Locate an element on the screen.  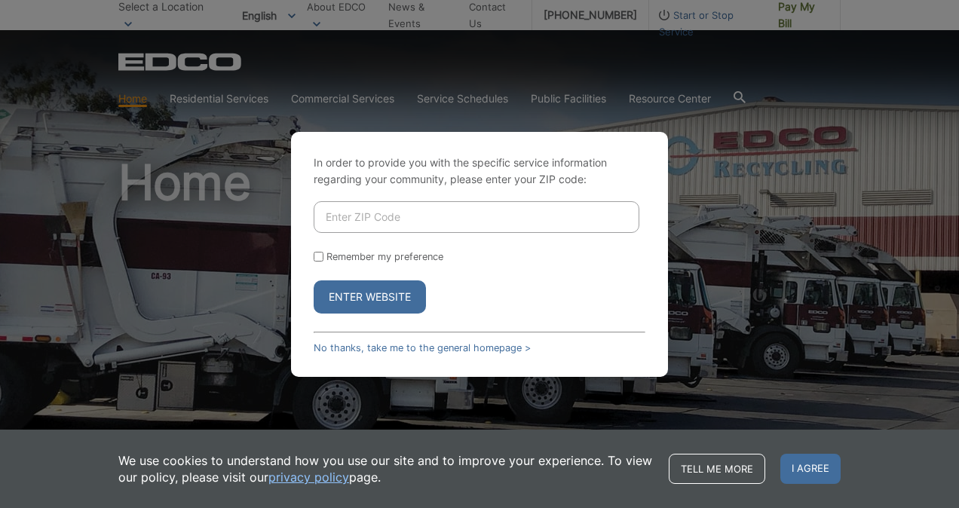
p: We use cookies to understand how you use our site and to improve your experience. To view our pol... is located at coordinates (386, 469).